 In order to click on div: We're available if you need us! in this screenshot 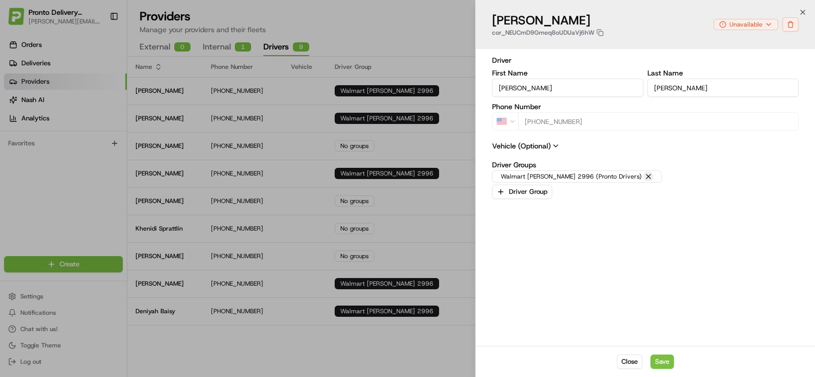, I will do `click(82, 112)`.